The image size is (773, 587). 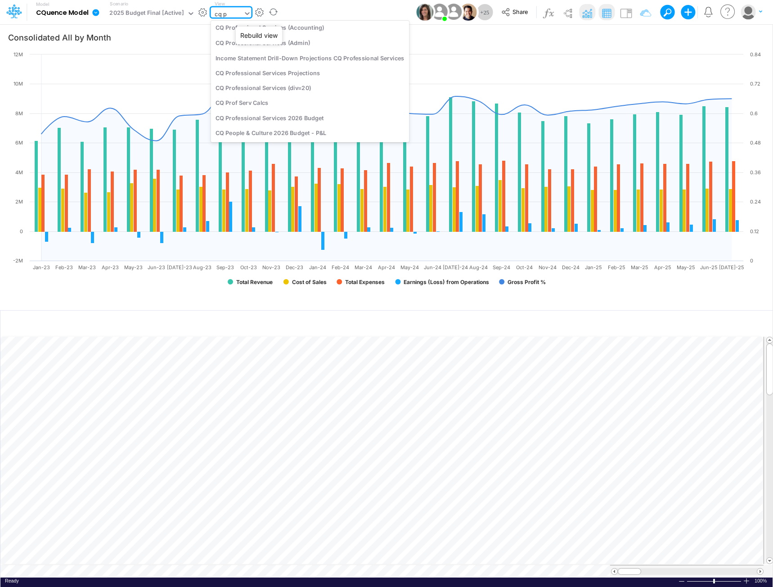 What do you see at coordinates (640, 267) in the screenshot?
I see `text: Mar-25` at bounding box center [640, 267].